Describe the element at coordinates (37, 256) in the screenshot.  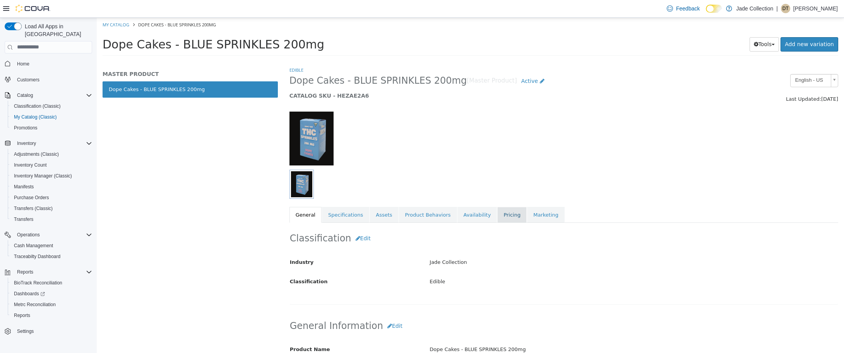
I see `a: Traceabilty Dashboard` at that location.